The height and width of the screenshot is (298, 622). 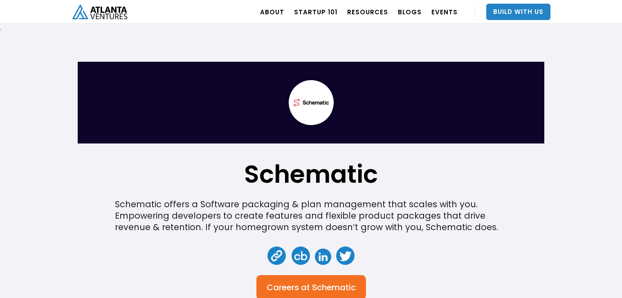 I want to click on a: BLOGS, so click(x=410, y=12).